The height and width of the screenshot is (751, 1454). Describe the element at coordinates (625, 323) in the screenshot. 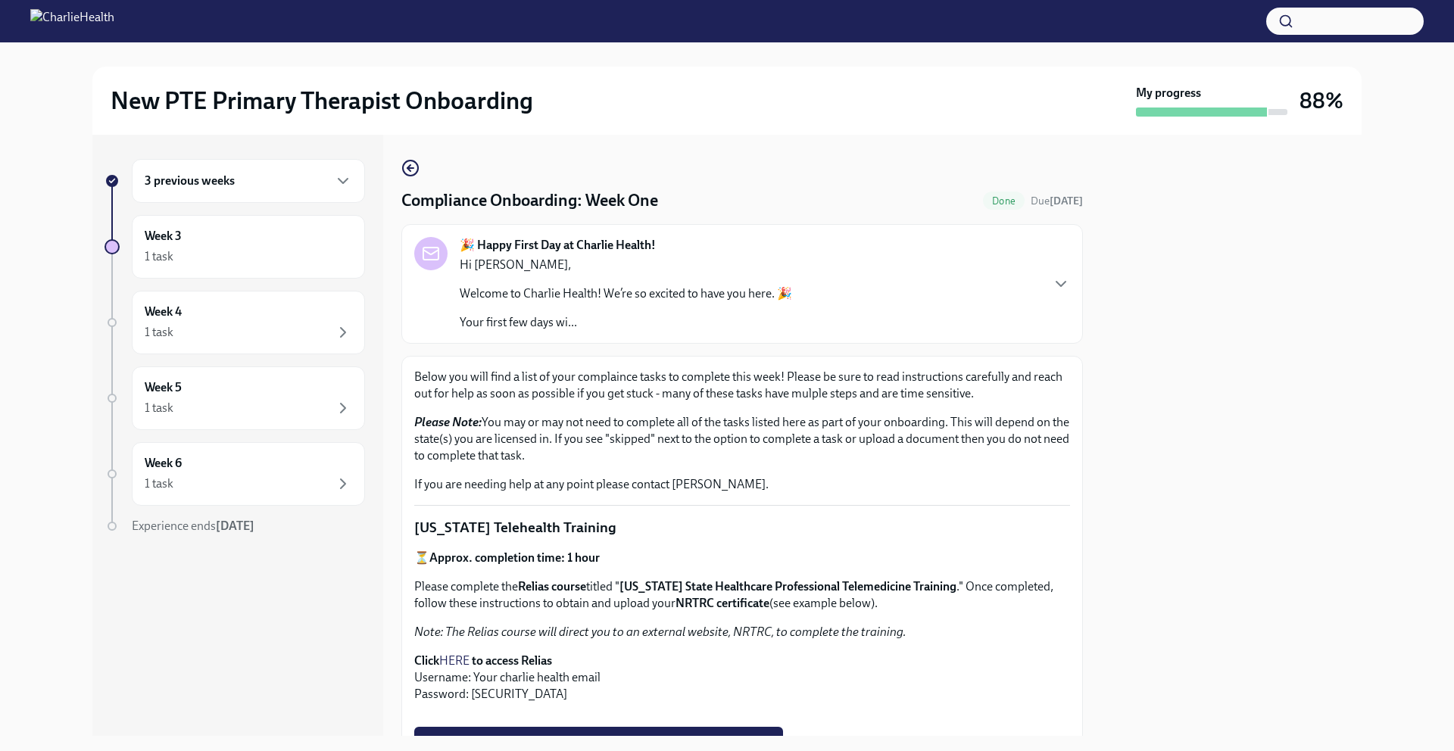

I see `p: Your first few days wi...` at that location.